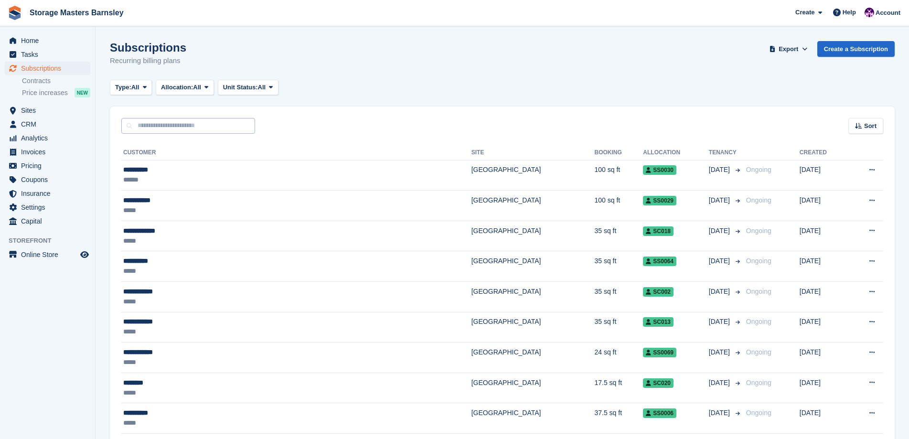 The height and width of the screenshot is (439, 909). I want to click on span: Help, so click(849, 12).